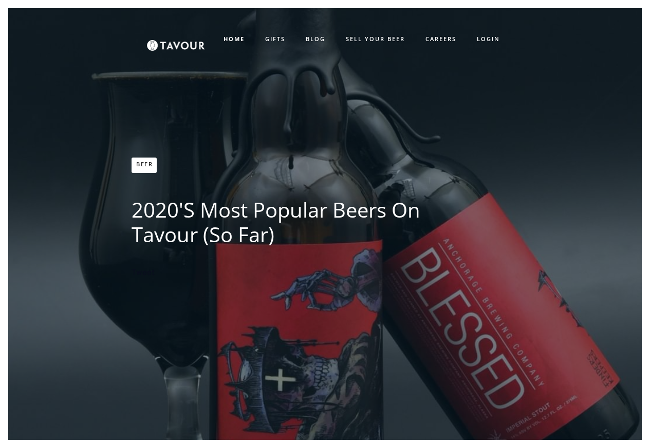  What do you see at coordinates (234, 39) in the screenshot?
I see `strong: HOME` at bounding box center [234, 39].